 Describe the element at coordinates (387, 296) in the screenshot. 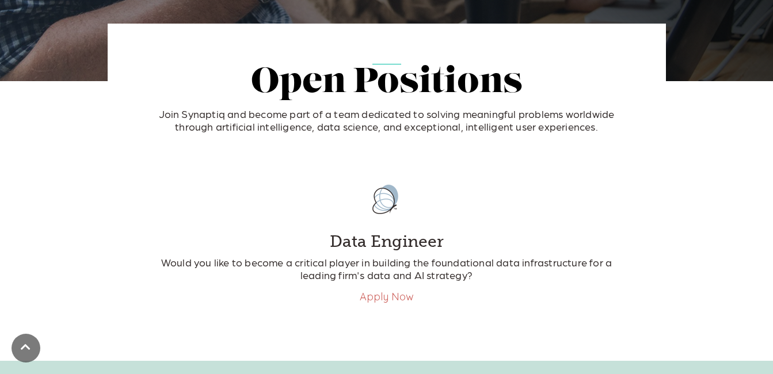

I see `a: Apply Now` at that location.